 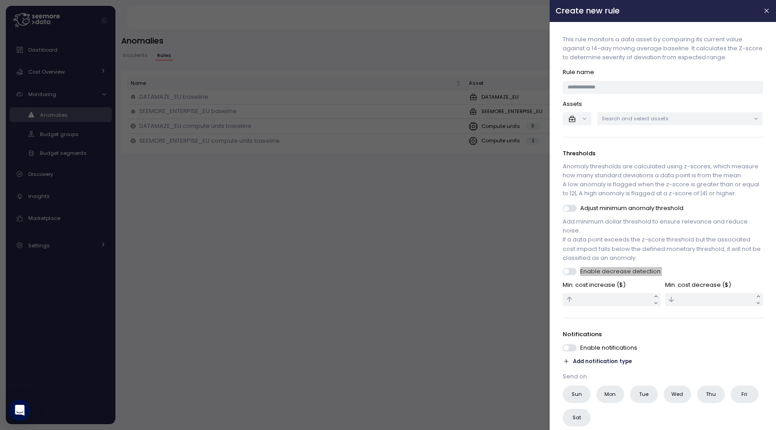 I want to click on p: Min. cost decrease ($), so click(x=714, y=285).